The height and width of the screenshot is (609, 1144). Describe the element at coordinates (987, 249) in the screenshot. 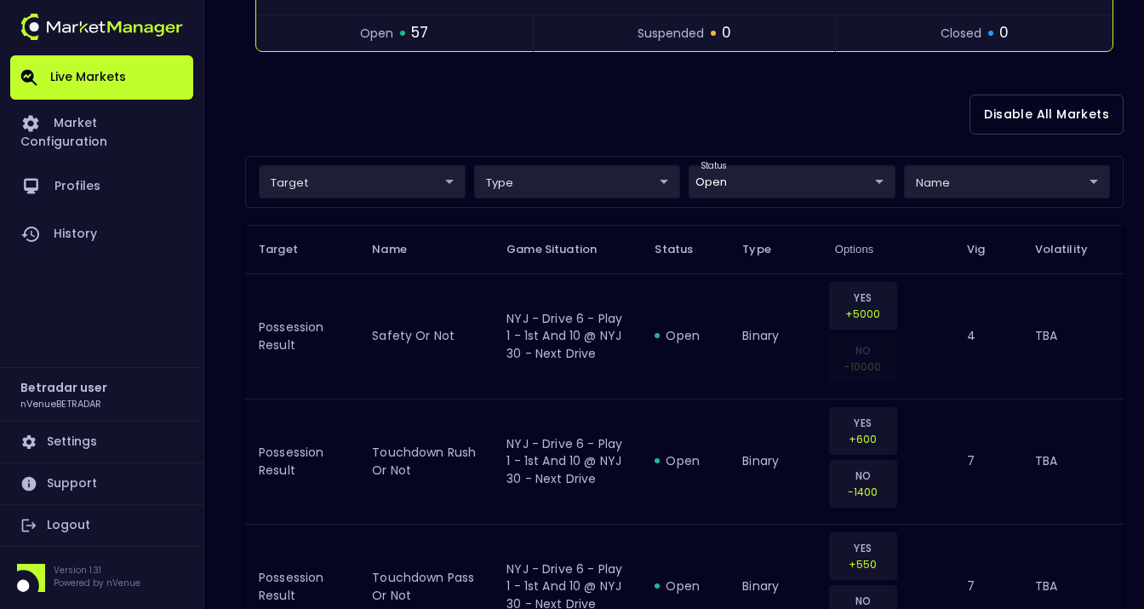

I see `span: Vig` at that location.